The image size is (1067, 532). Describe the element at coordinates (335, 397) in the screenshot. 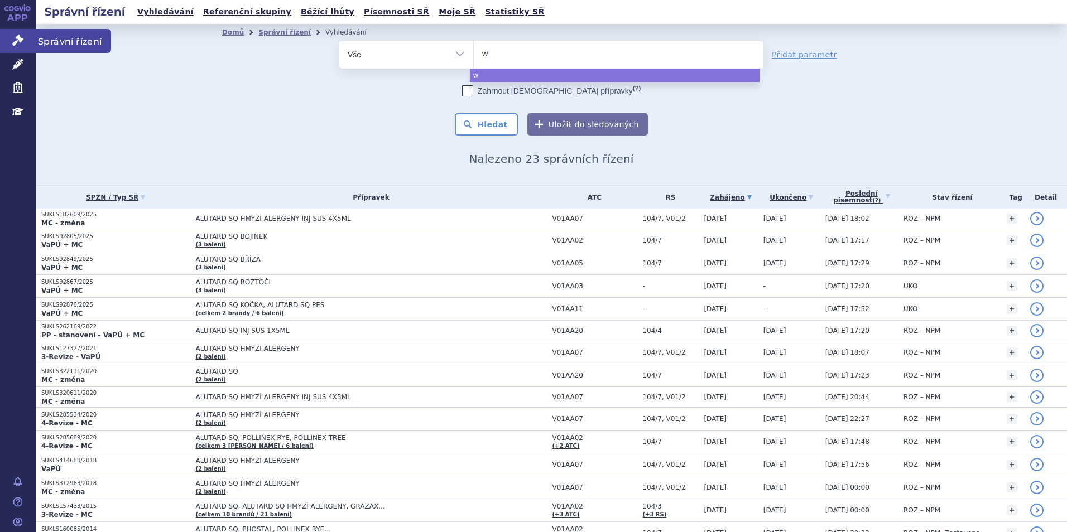

I see `span: ALUTARD SQ HMYZÍ ALERGENY INJ SUS 4X5ML` at that location.